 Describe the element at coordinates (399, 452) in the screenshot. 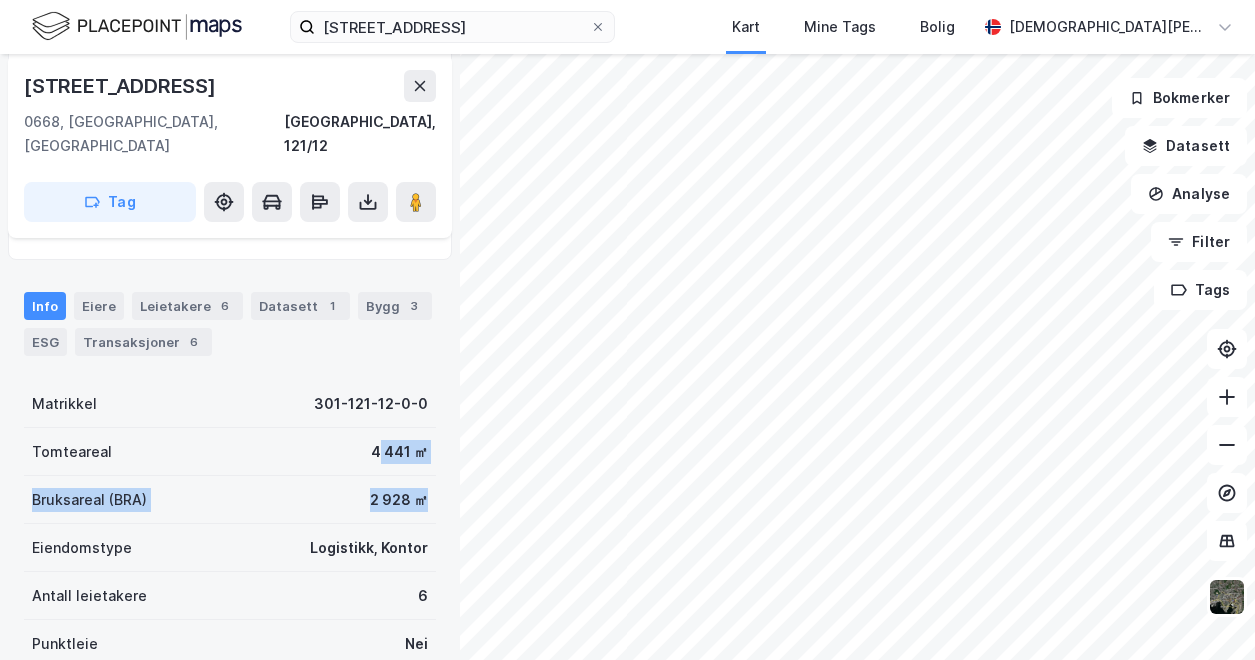

I see `div: 4 441 ㎡` at that location.